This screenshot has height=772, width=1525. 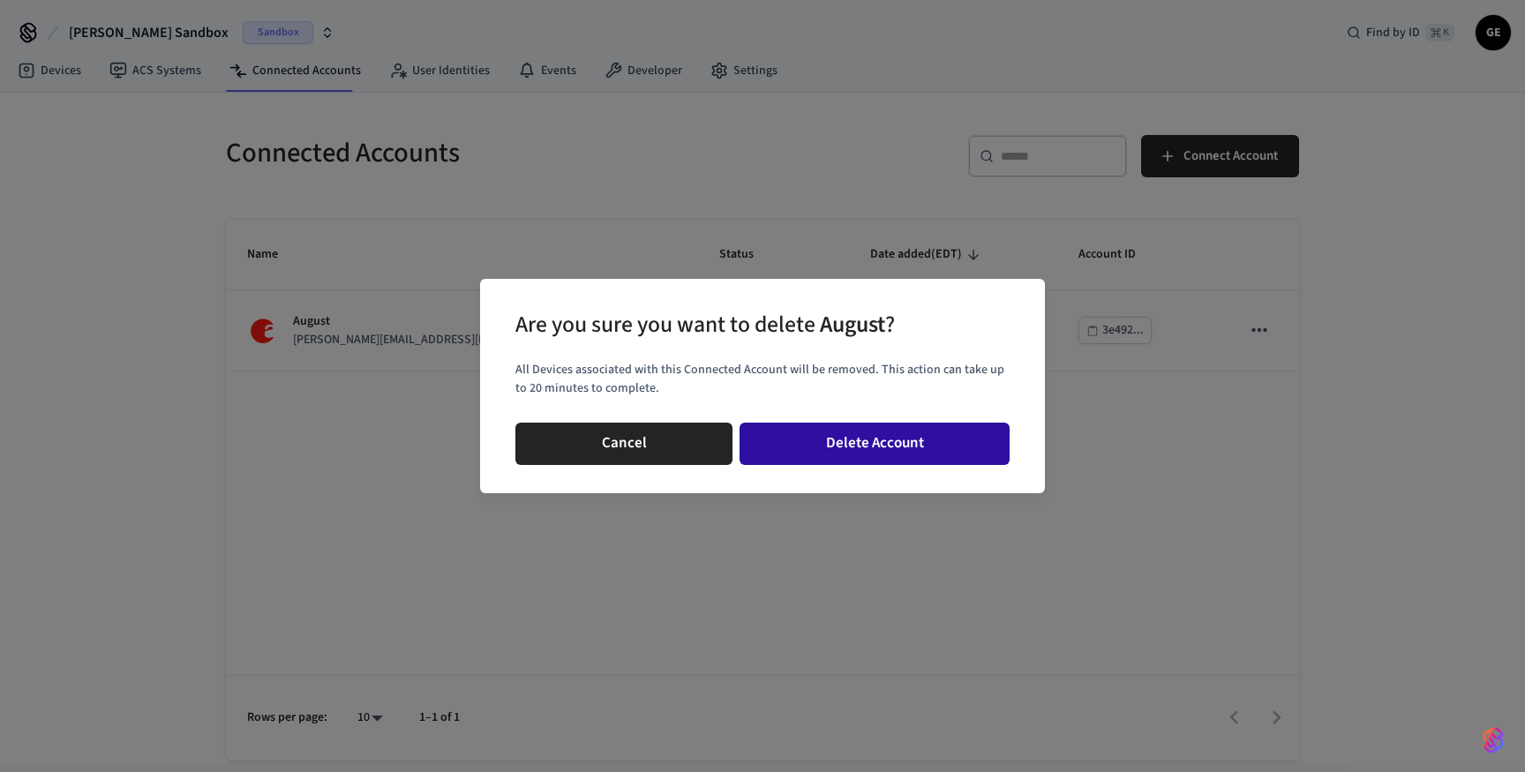 What do you see at coordinates (762, 379) in the screenshot?
I see `p: All Devices associated with this Connected Account will be removed. This action can take up to 20...` at bounding box center [762, 379].